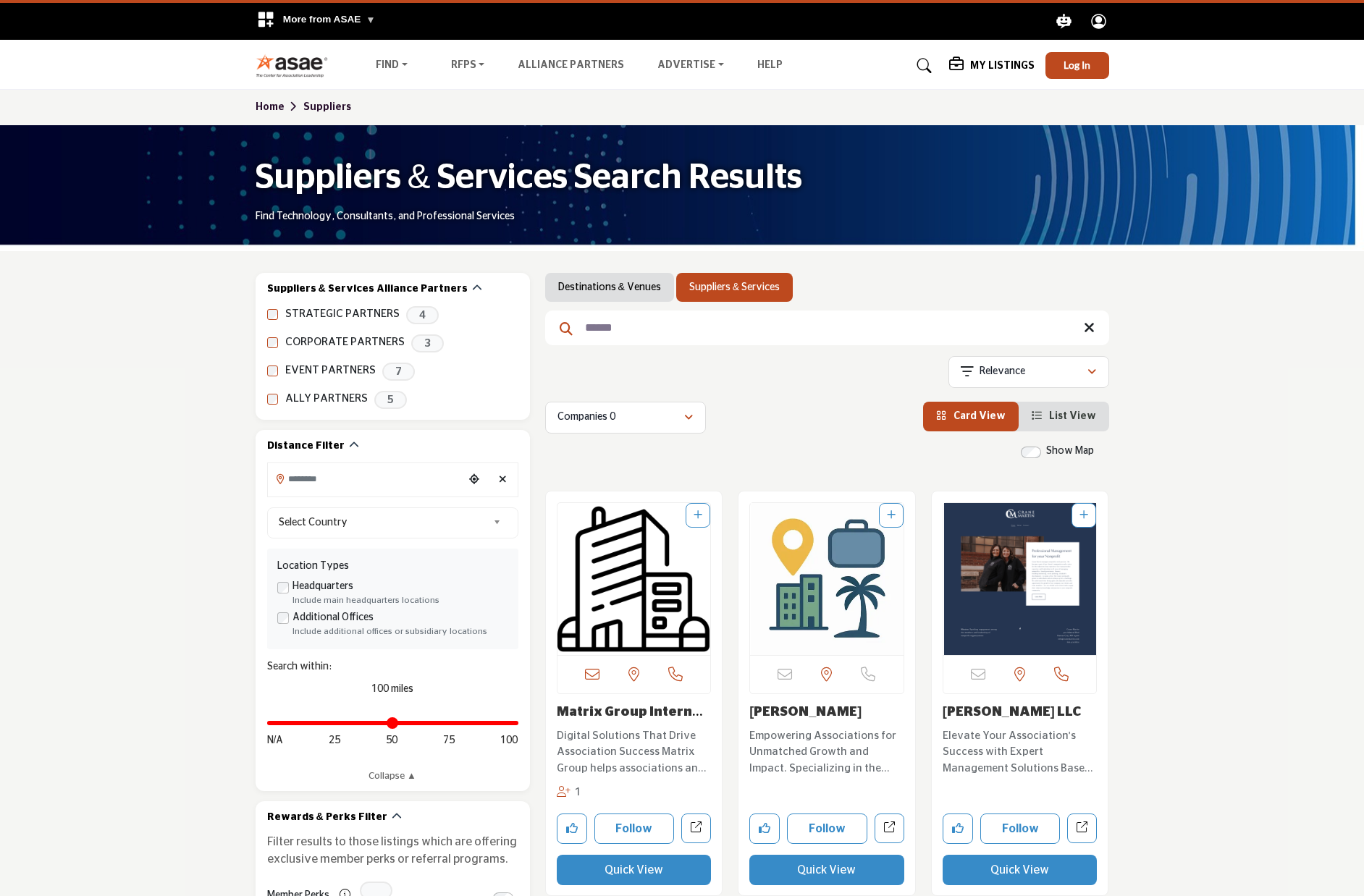 Image resolution: width=1364 pixels, height=896 pixels. Describe the element at coordinates (826, 328) in the screenshot. I see `input: Search Keyword` at that location.